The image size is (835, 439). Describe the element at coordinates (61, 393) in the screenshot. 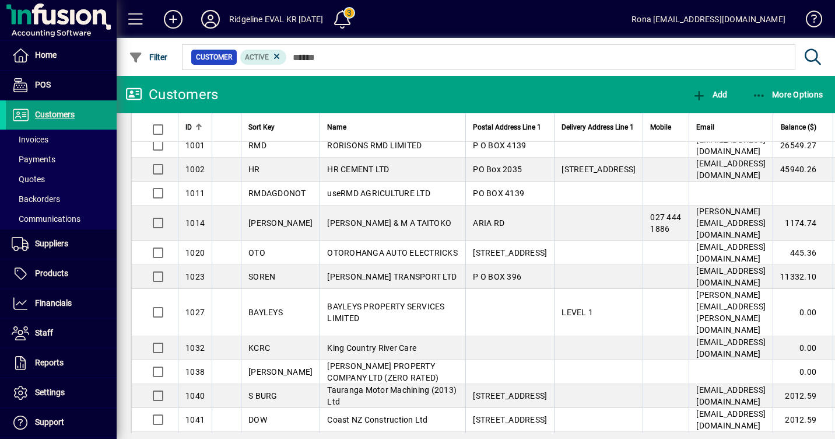

I see `a: Settings` at that location.